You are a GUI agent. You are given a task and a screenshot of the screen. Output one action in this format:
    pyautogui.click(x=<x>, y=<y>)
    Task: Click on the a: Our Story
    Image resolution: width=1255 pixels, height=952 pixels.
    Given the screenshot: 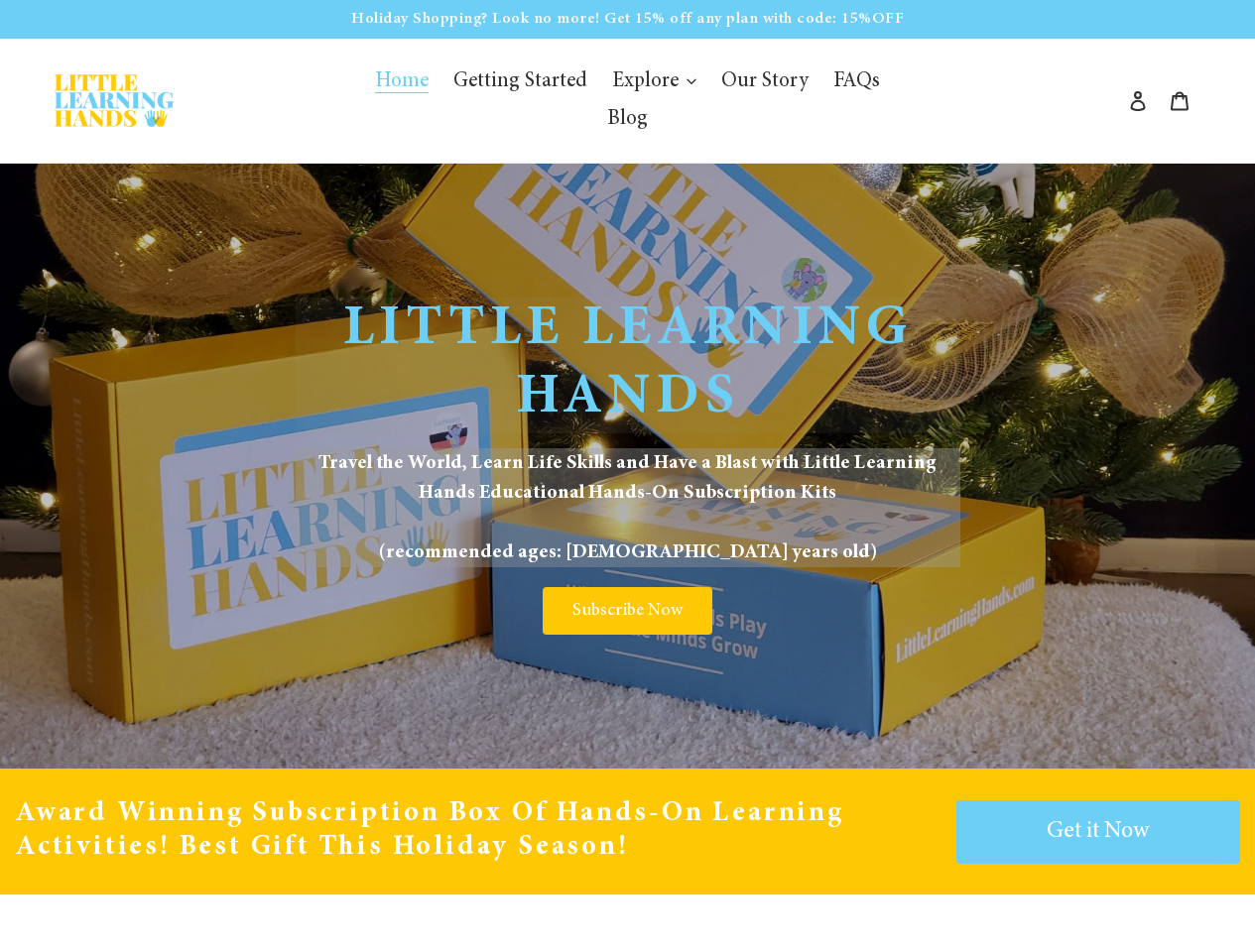 What is the action you would take?
    pyautogui.click(x=765, y=82)
    